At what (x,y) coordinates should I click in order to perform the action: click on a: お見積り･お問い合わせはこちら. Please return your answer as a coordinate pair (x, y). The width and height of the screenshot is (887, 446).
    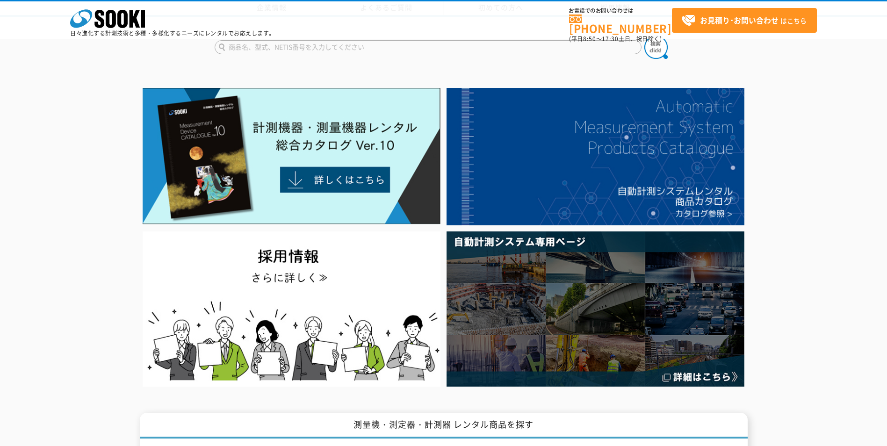
    Looking at the image, I should click on (744, 20).